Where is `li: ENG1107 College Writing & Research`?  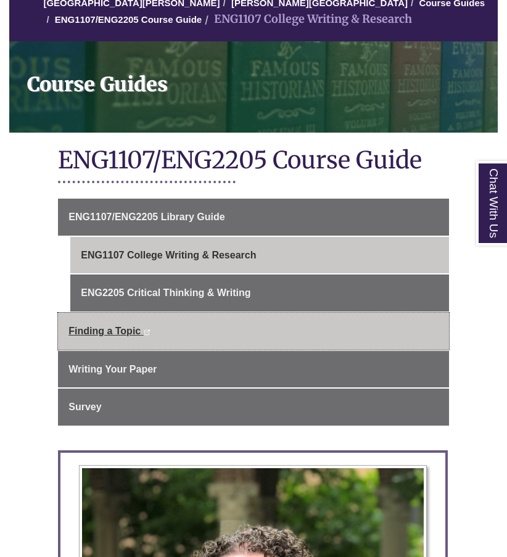
li: ENG1107 College Writing & Research is located at coordinates (307, 19).